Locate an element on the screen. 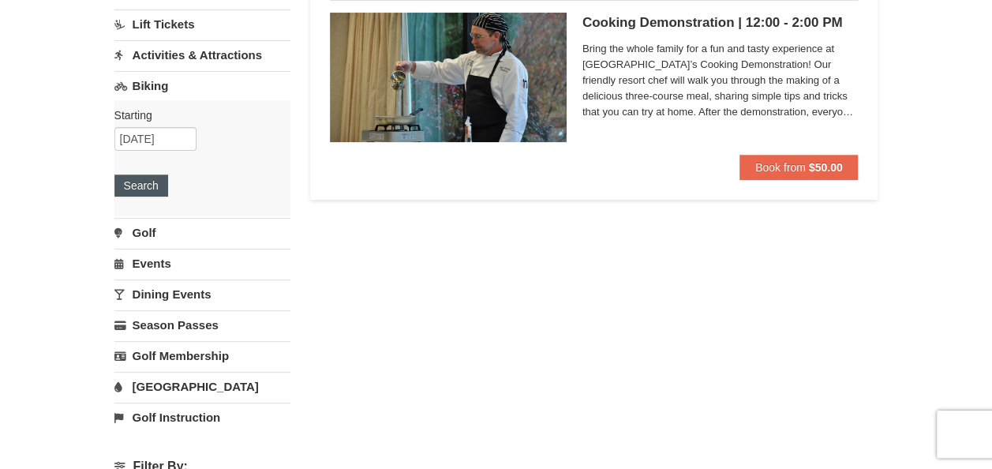 This screenshot has height=469, width=992. a: Lift Tickets is located at coordinates (202, 24).